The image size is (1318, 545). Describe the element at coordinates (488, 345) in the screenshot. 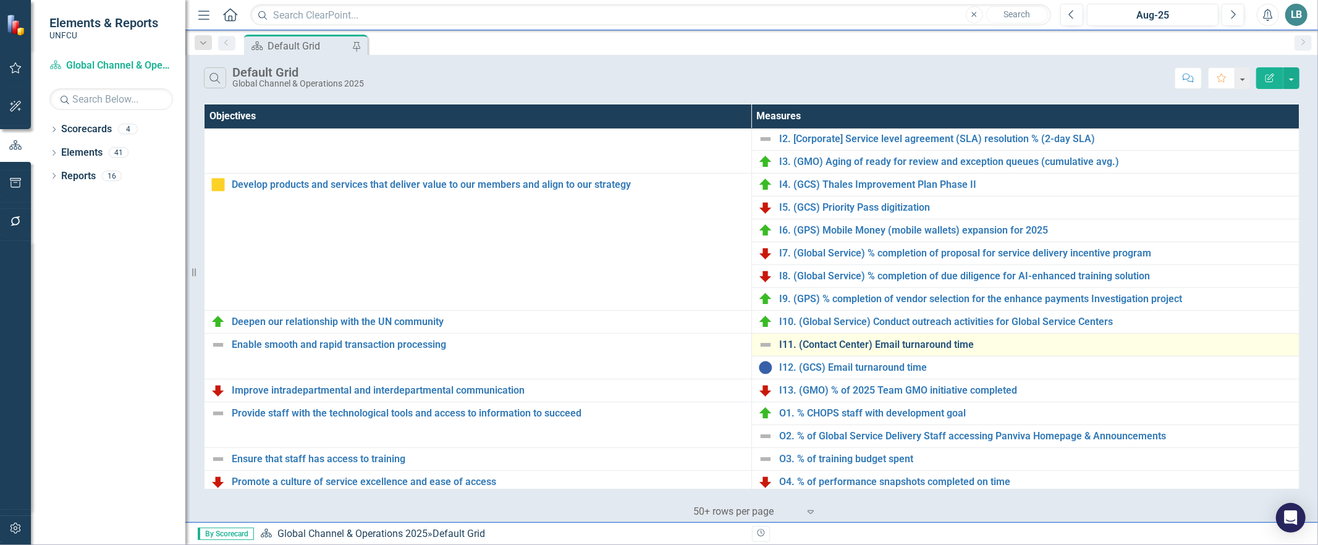

I see `a: Enable smooth and rapid transaction processing` at that location.